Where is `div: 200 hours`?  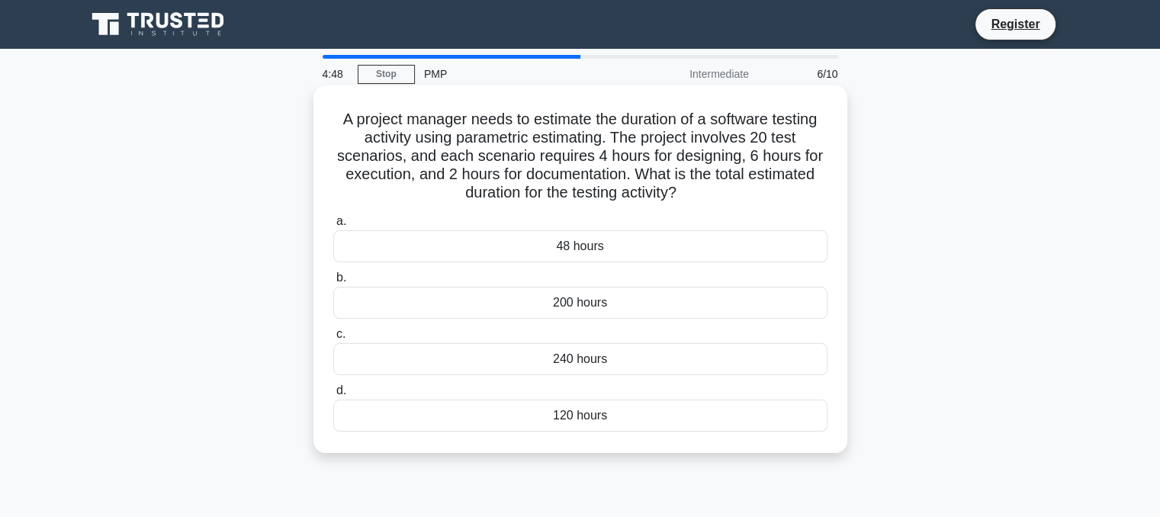
div: 200 hours is located at coordinates (581, 303).